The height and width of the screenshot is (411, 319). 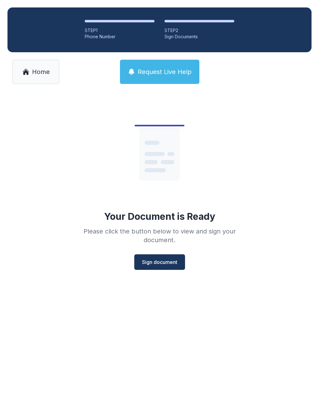 I want to click on div: Phone Number, so click(x=119, y=37).